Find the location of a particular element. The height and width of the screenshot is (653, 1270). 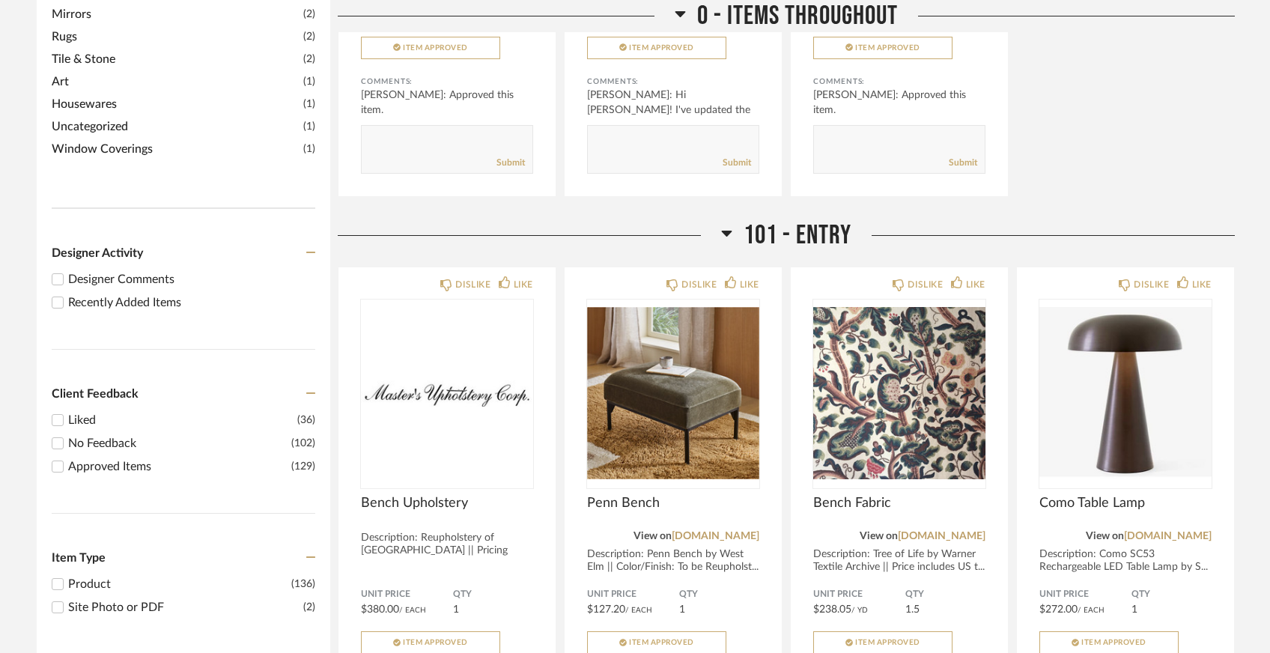

div: Site Photo or PDF is located at coordinates (186, 607).